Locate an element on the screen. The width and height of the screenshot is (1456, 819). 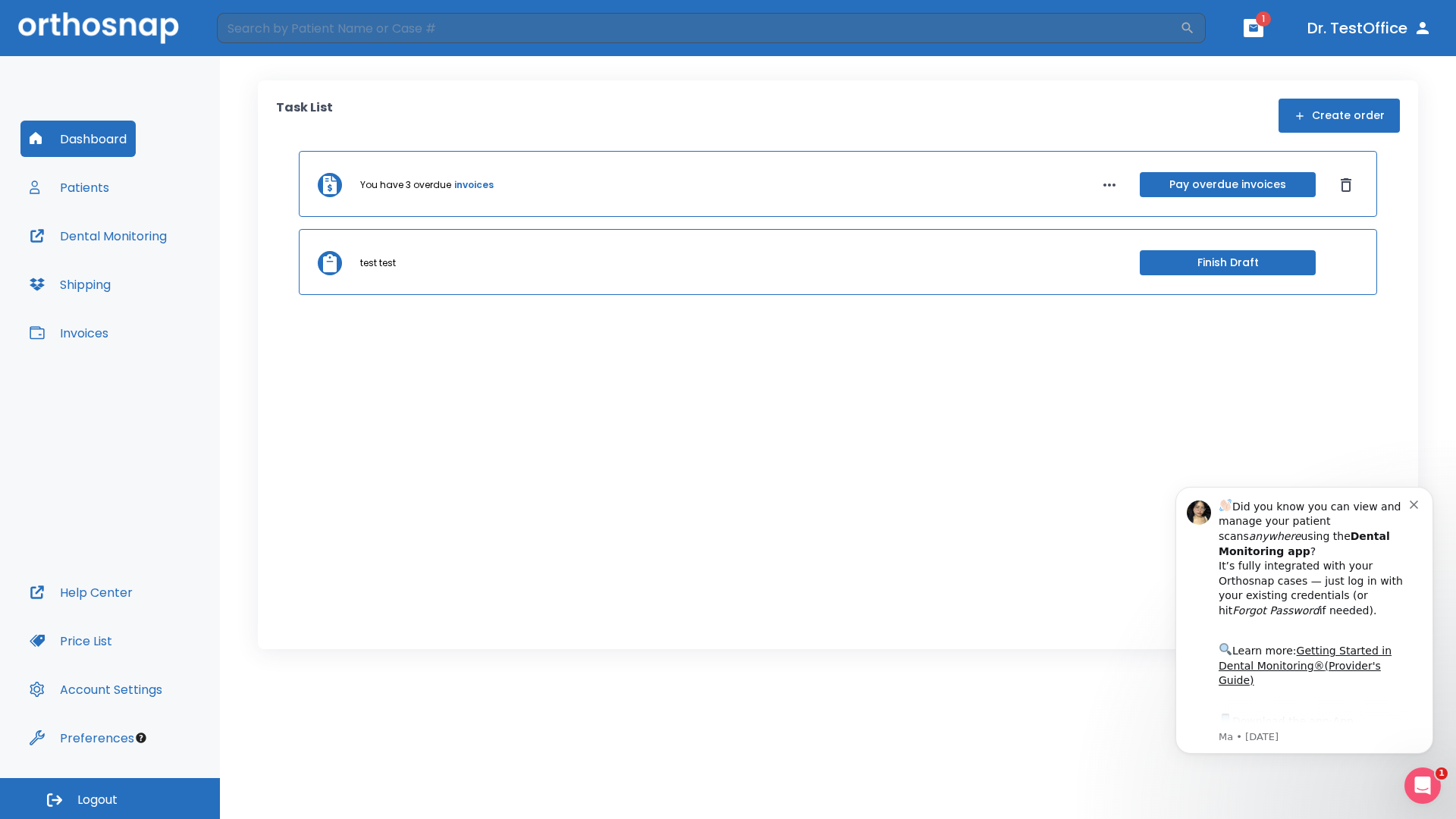
button: Pay overdue invoices is located at coordinates (1228, 184).